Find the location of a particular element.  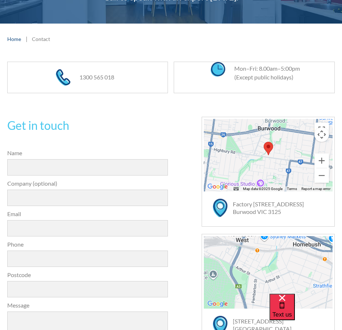

span: Map data ©2025 Google is located at coordinates (262, 188).